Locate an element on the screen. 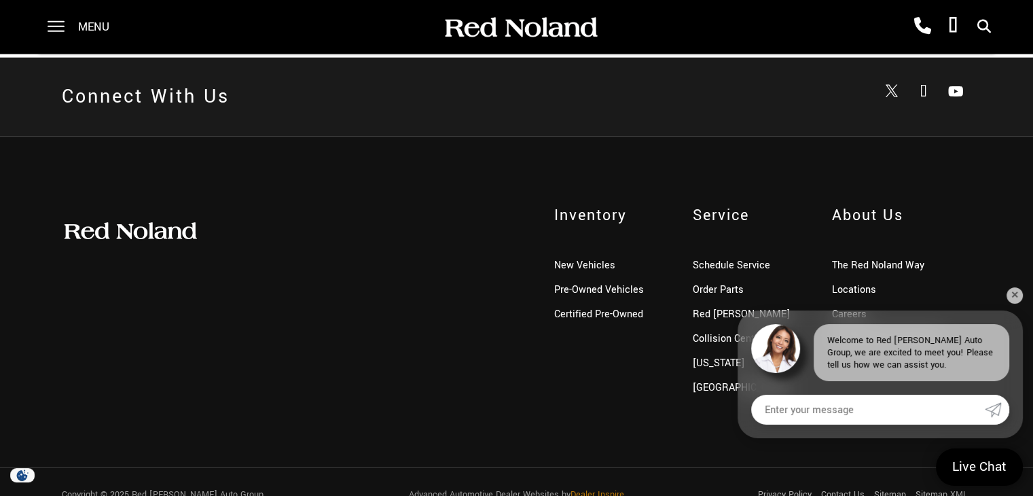 This screenshot has width=1033, height=496. img: Opt-Out Icon is located at coordinates (22, 475).